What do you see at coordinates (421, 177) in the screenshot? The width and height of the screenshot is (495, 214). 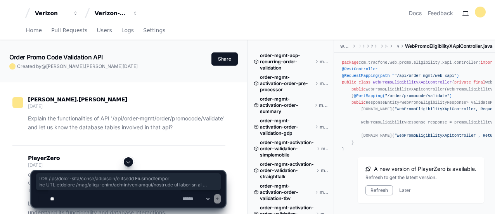 I see `div: Refresh to get the latest version.` at bounding box center [421, 177].